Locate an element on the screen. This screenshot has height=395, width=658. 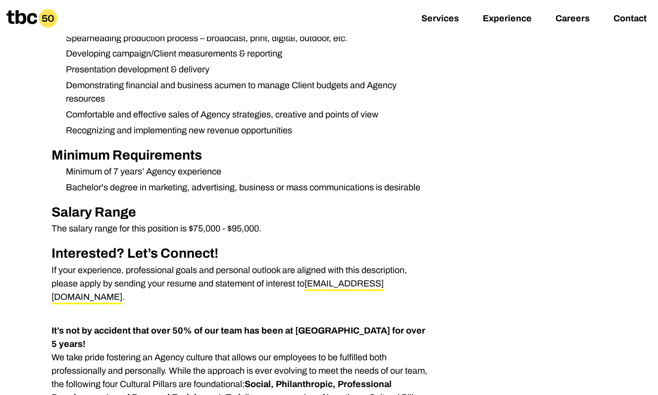
h2: Salary Range is located at coordinates (242, 212).